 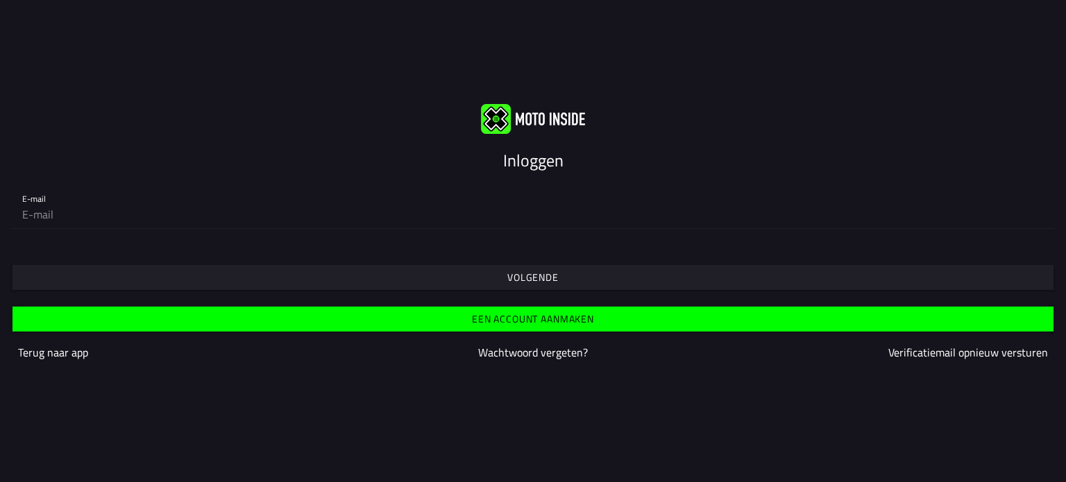 What do you see at coordinates (53, 352) in the screenshot?
I see `ion-text: Terug naar app` at bounding box center [53, 352].